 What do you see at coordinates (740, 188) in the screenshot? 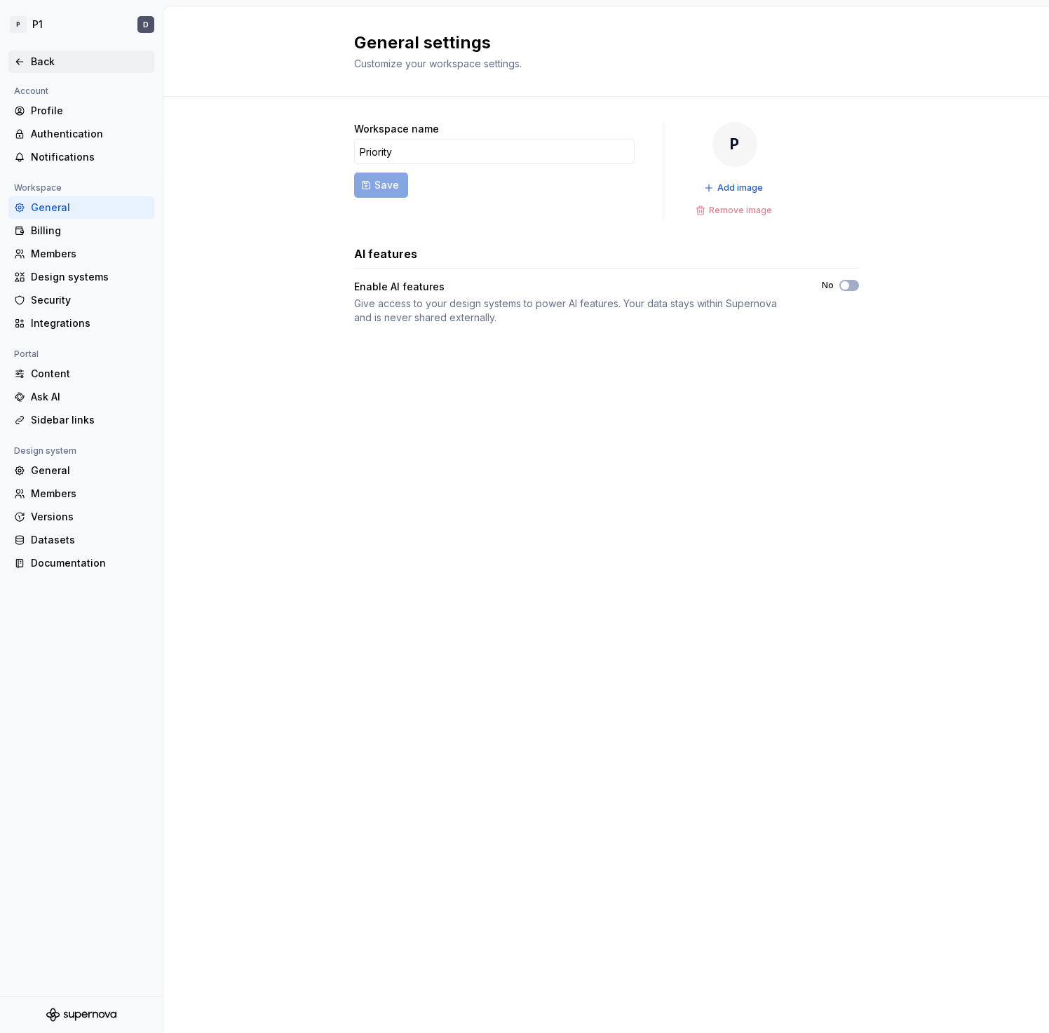
I see `span: Add image` at bounding box center [740, 188].